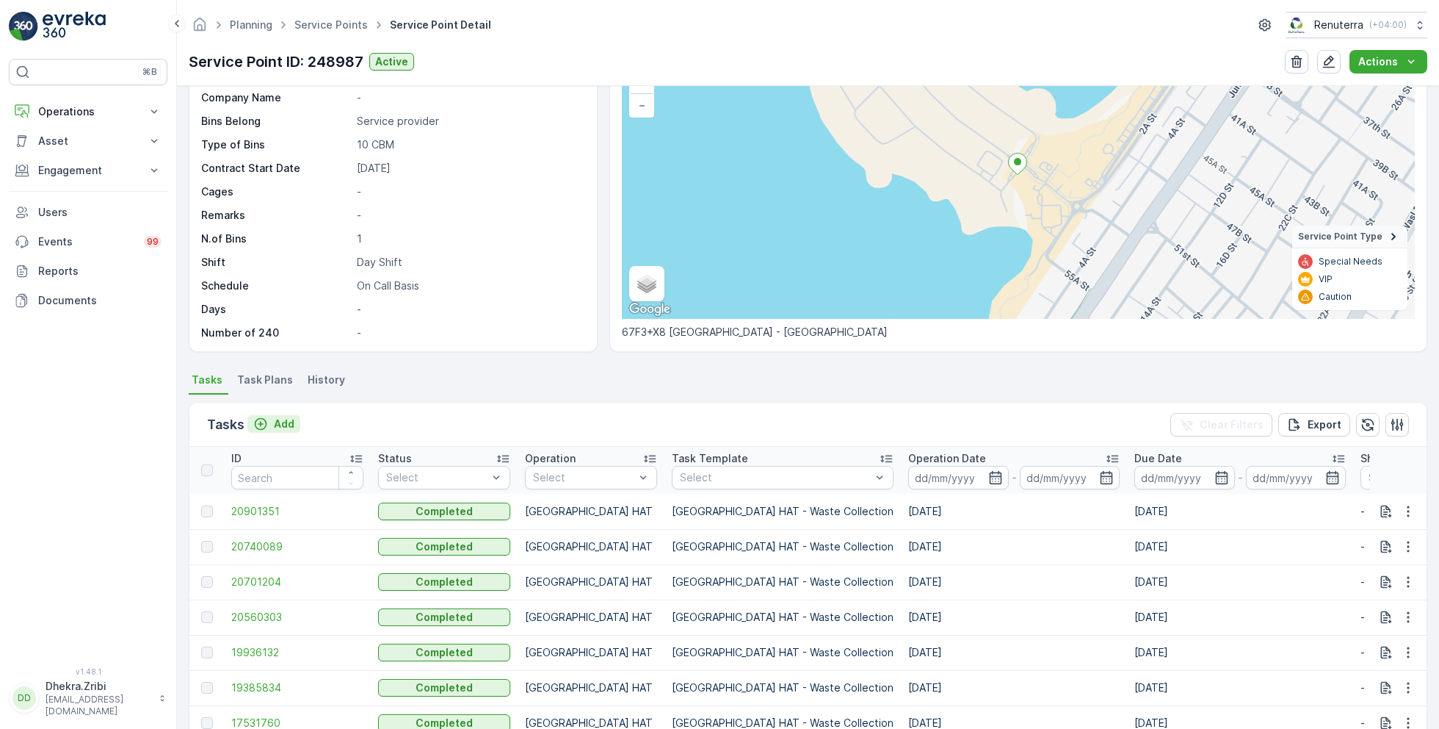  I want to click on p: Engagement, so click(88, 170).